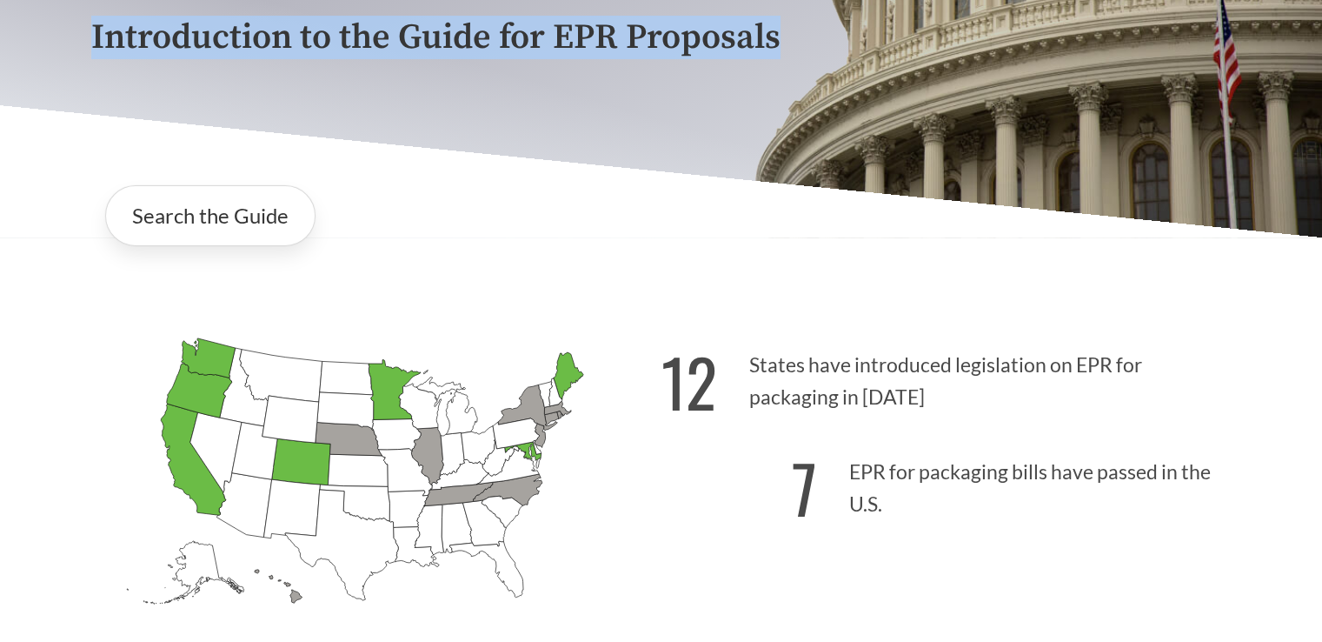 The image size is (1322, 642). Describe the element at coordinates (662, 37) in the screenshot. I see `p: Introduction to the Guide for EPR Proposals` at that location.